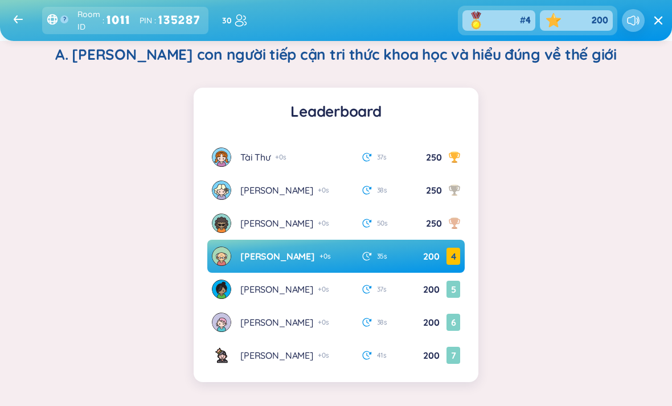  I want to click on span: 4, so click(528, 21).